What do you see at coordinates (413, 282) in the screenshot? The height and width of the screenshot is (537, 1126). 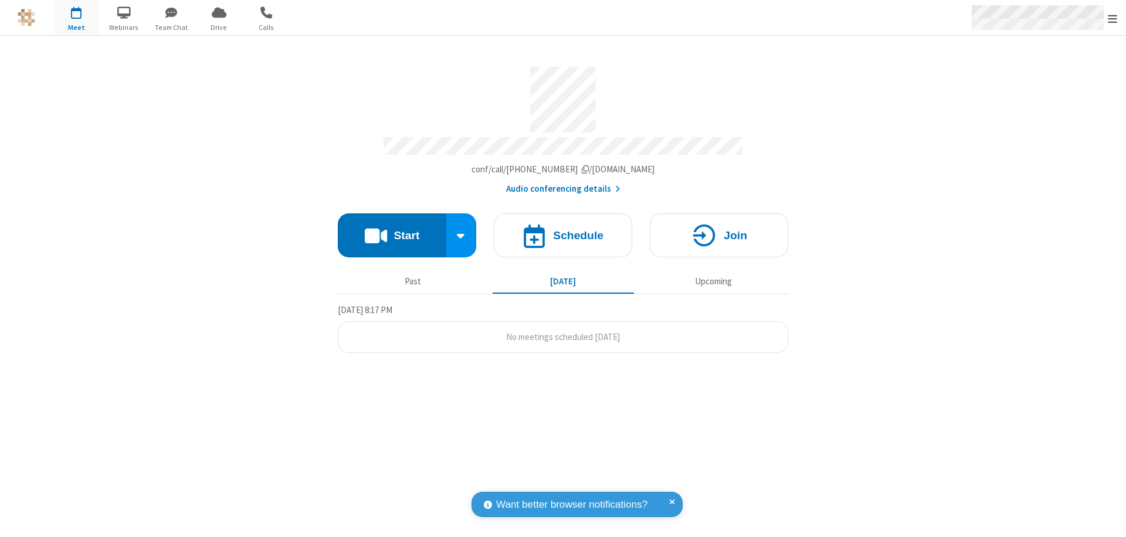 I see `button: Past` at bounding box center [413, 282].